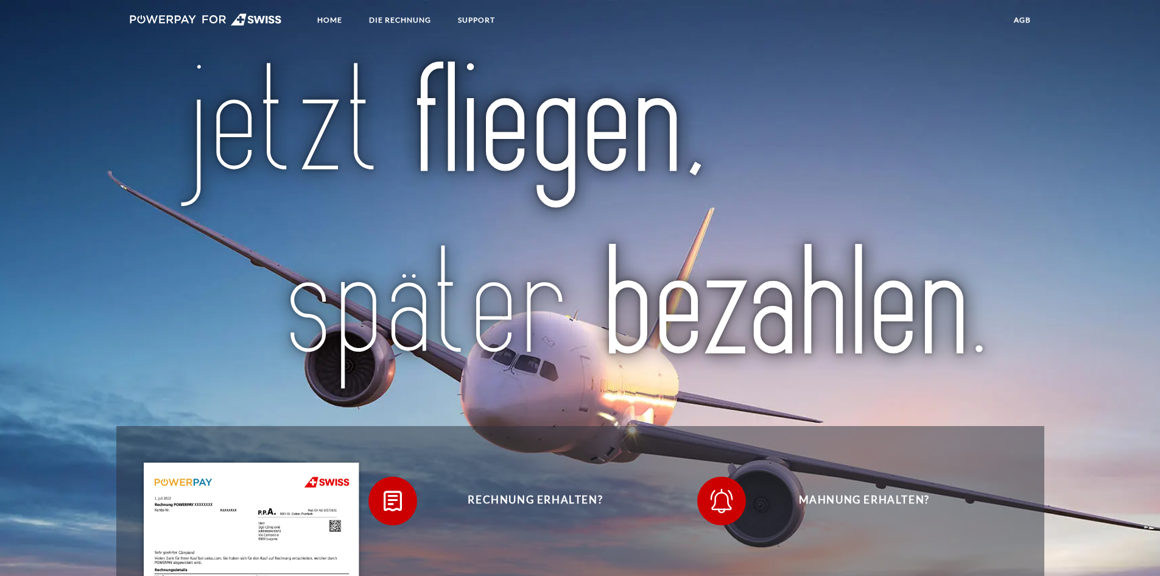 The width and height of the screenshot is (1160, 576). What do you see at coordinates (535, 501) in the screenshot?
I see `span: Rechnung erhalten?` at bounding box center [535, 501].